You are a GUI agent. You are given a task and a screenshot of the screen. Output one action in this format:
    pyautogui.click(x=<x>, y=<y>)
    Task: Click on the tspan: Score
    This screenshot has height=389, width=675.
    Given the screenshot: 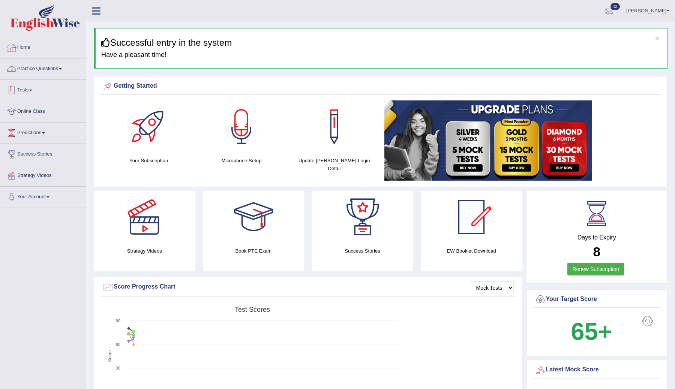 What is the action you would take?
    pyautogui.click(x=110, y=356)
    